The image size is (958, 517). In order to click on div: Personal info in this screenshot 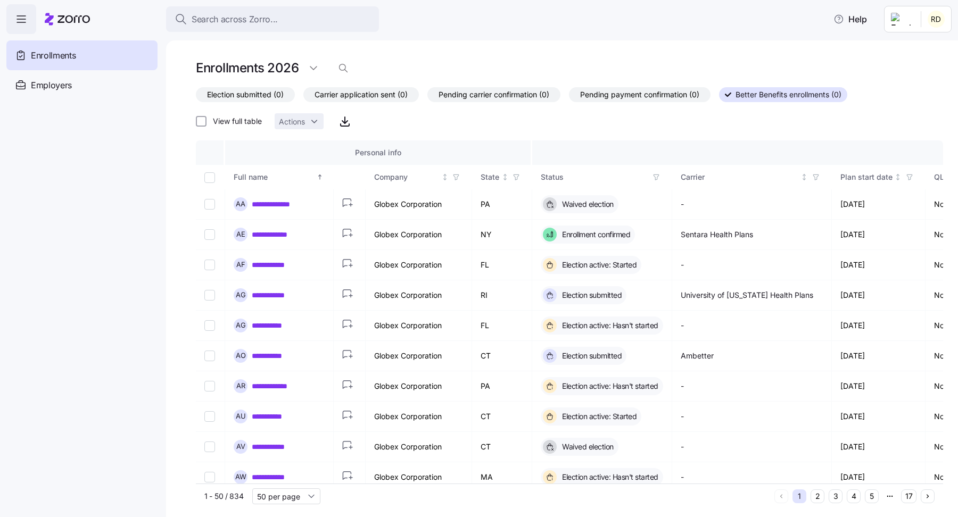, I will do `click(378, 153)`.